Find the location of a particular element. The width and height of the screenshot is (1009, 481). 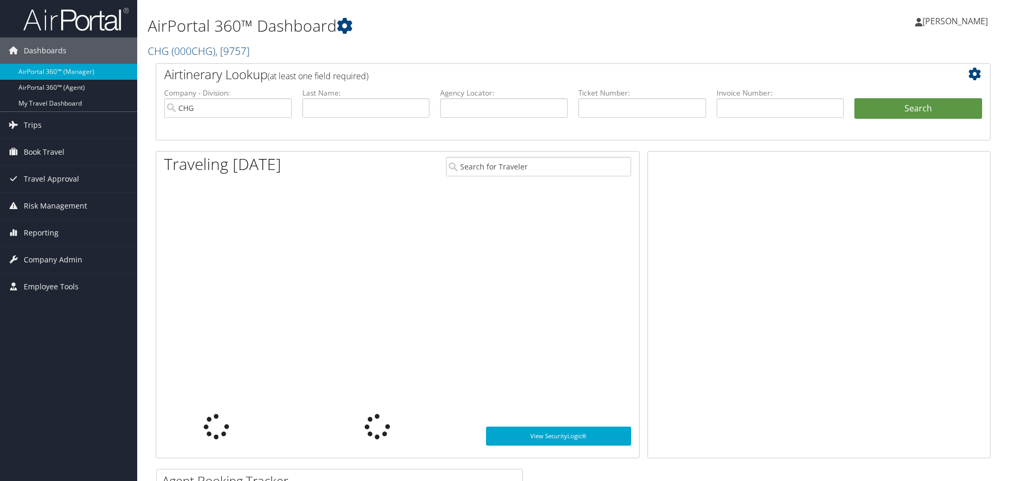

span: Reporting is located at coordinates (41, 233).